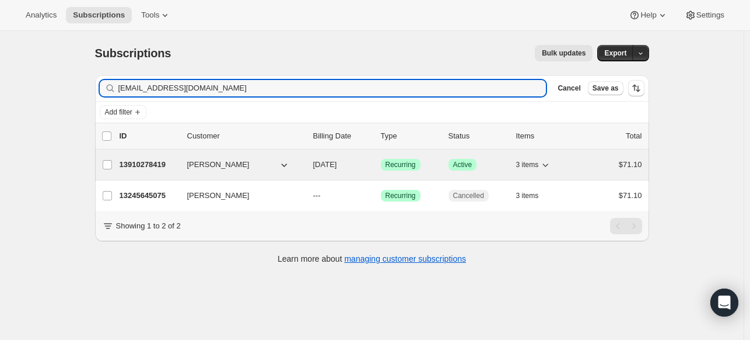 The image size is (750, 340). Describe the element at coordinates (149, 136) in the screenshot. I see `p: ID` at that location.